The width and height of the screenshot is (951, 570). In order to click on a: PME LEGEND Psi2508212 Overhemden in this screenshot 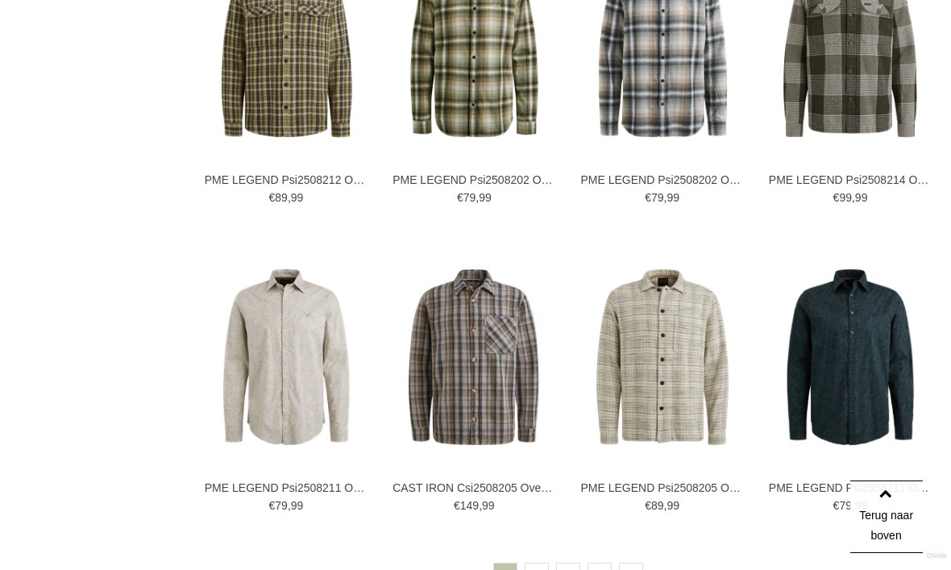, I will do `click(286, 180)`.